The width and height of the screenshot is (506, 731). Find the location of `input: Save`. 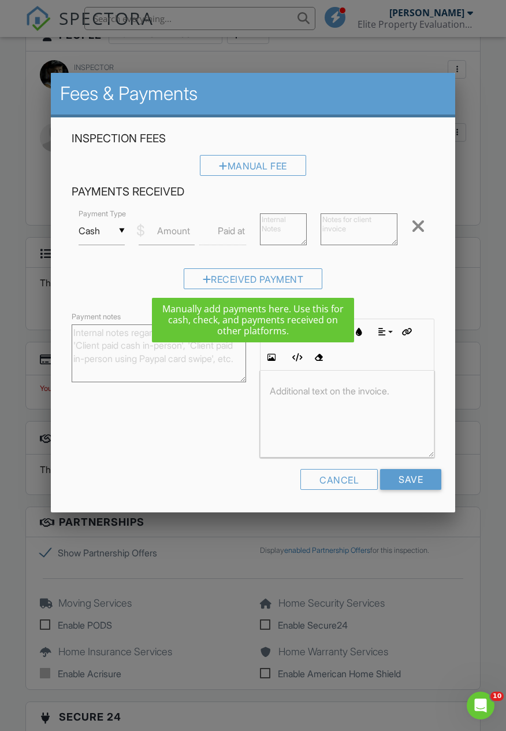

input: Save is located at coordinates (411, 479).